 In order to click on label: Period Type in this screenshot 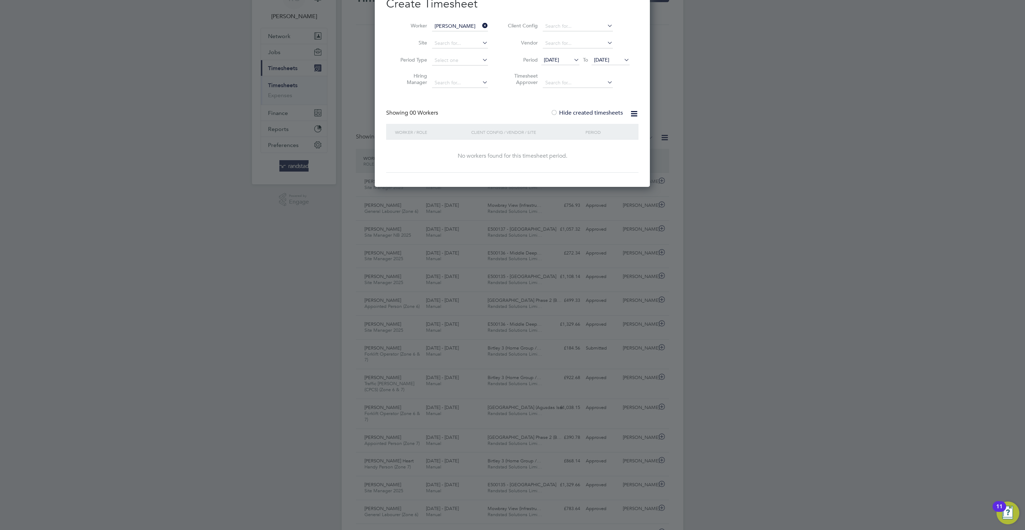, I will do `click(411, 60)`.